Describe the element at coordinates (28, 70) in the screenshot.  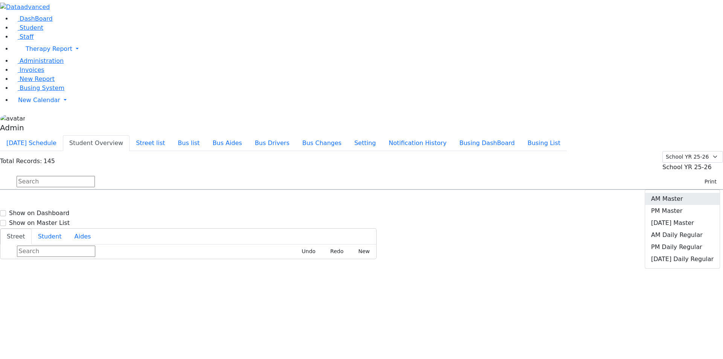
I see `a: Invoices` at that location.